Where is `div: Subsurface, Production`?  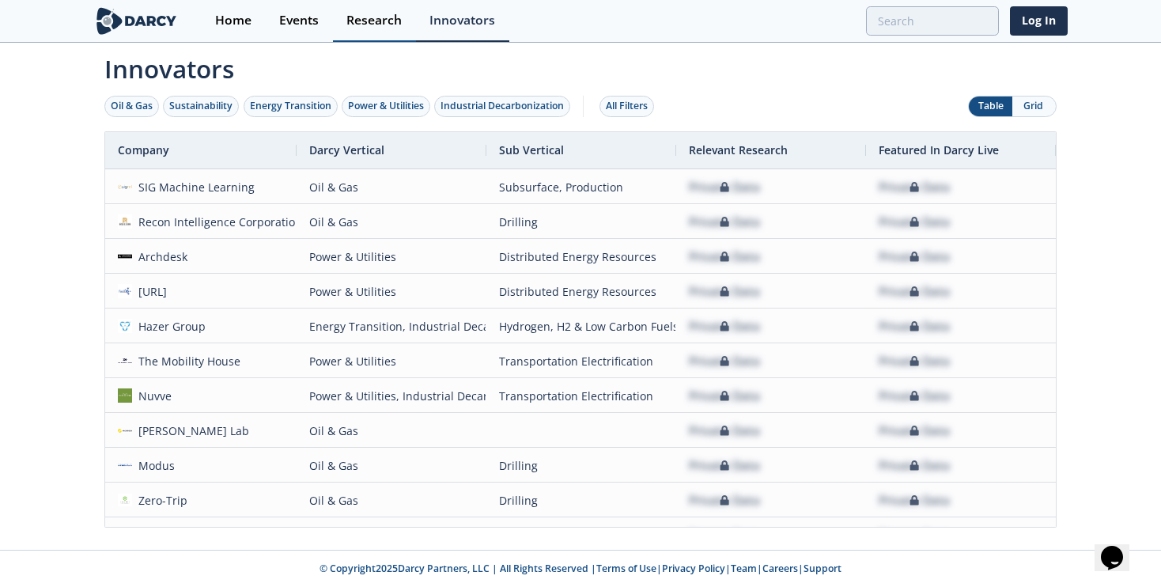 div: Subsurface, Production is located at coordinates (581, 187).